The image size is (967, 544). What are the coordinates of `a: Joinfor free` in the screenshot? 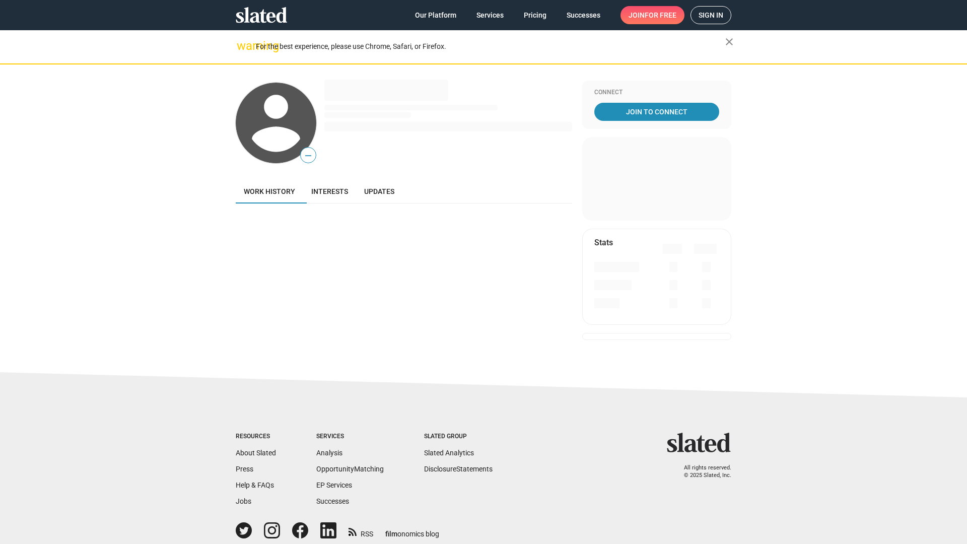 It's located at (652, 15).